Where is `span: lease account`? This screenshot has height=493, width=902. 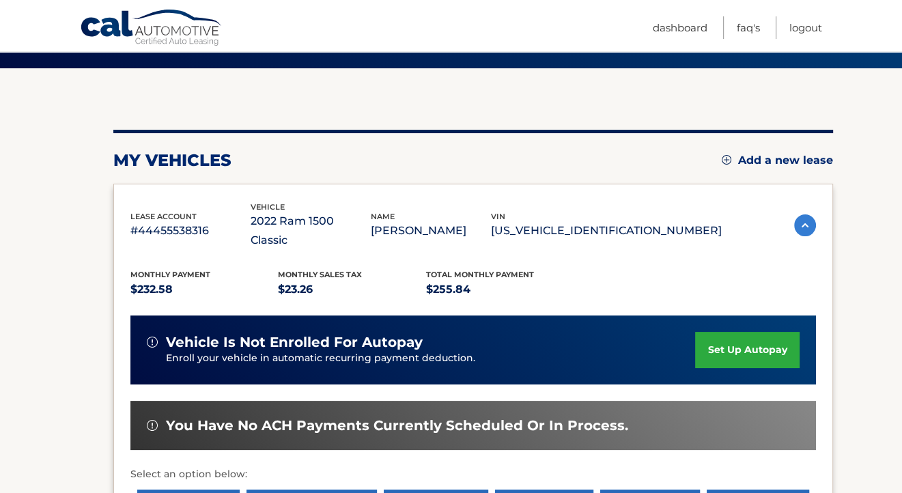
span: lease account is located at coordinates (163, 216).